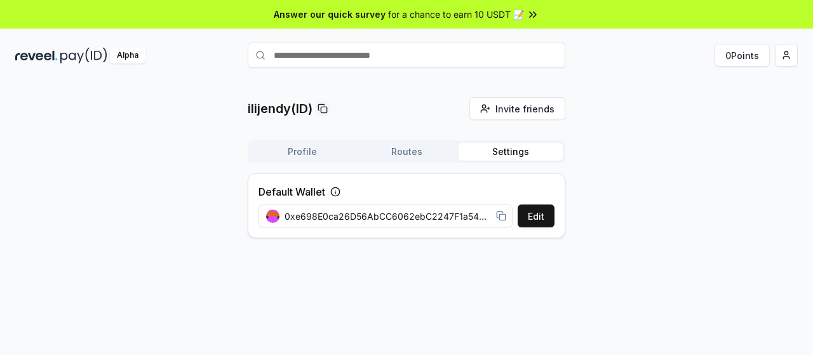 The width and height of the screenshot is (813, 355). Describe the element at coordinates (456, 14) in the screenshot. I see `span: for a chance to earn 10 USDT 📝` at that location.